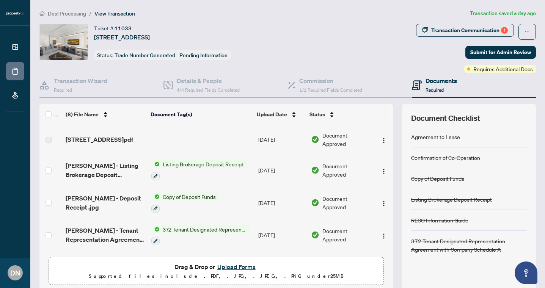 Image resolution: width=545 pixels, height=288 pixels. I want to click on span: Status, so click(317, 114).